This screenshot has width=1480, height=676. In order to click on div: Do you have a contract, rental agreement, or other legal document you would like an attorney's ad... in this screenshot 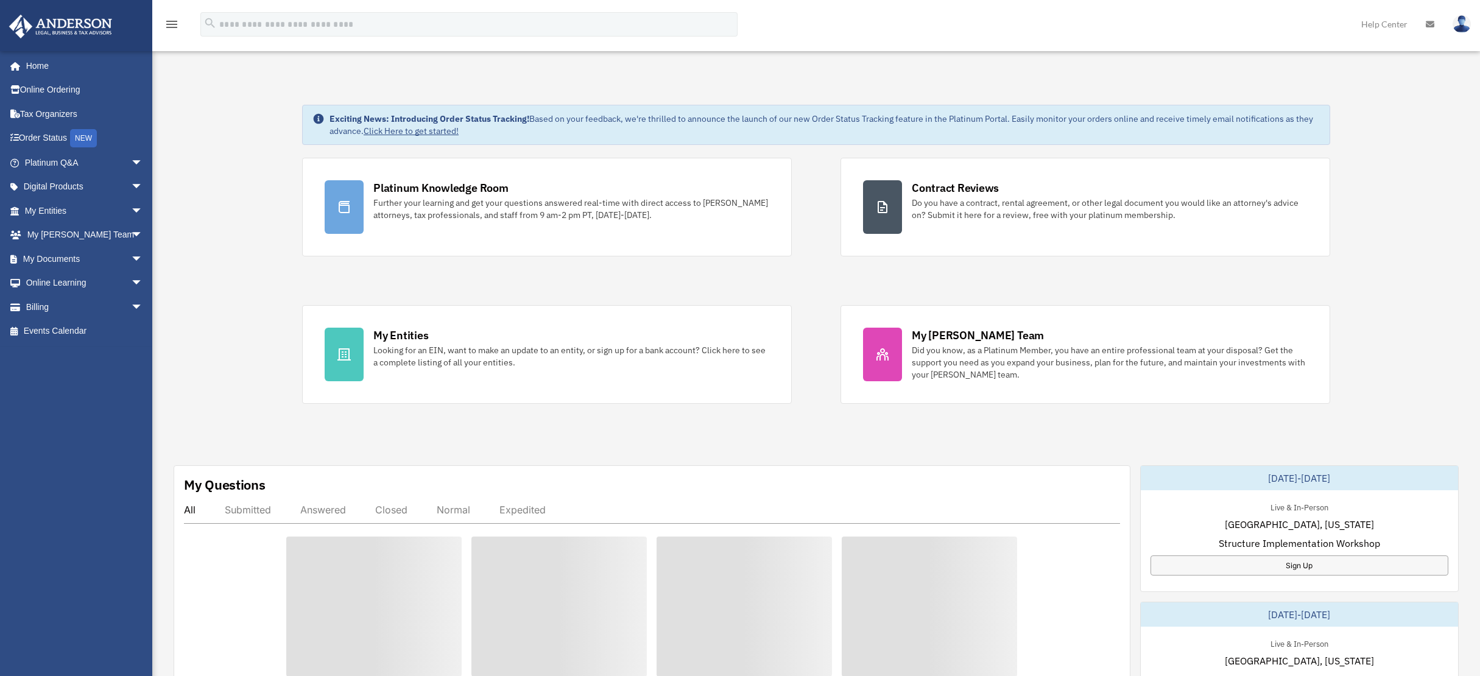, I will do `click(1109, 209)`.